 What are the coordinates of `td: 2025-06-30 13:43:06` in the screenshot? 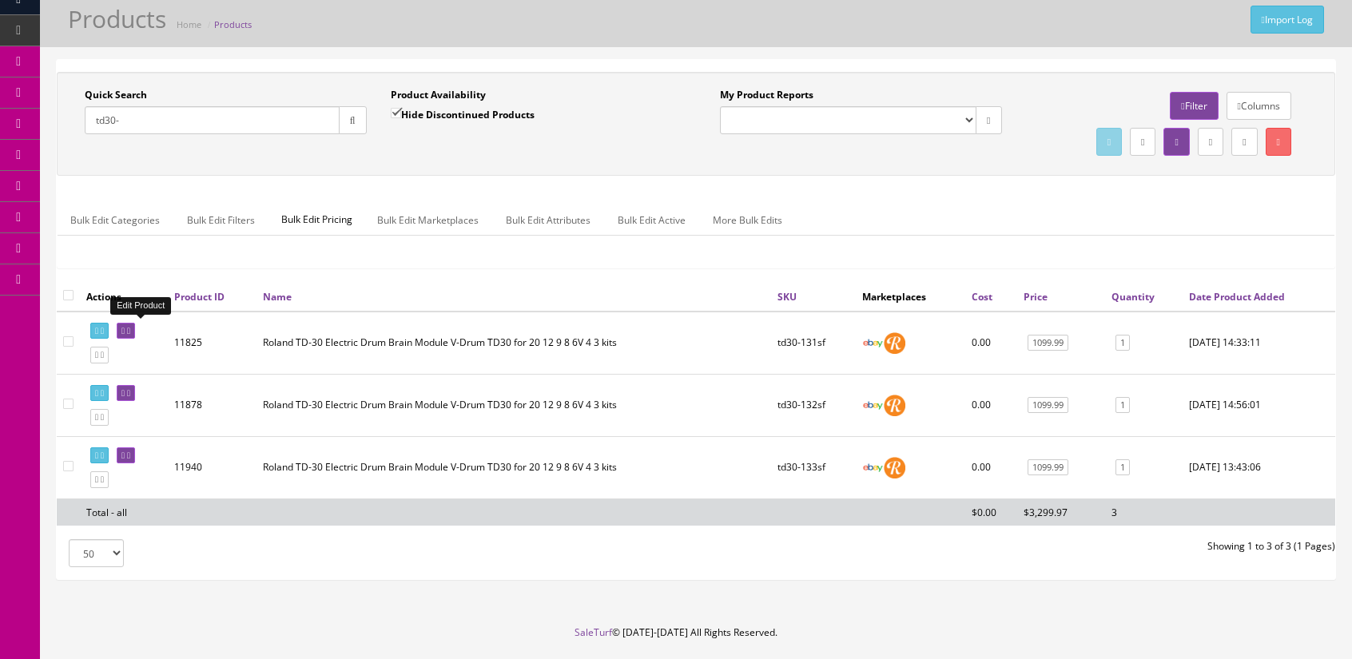 It's located at (1259, 468).